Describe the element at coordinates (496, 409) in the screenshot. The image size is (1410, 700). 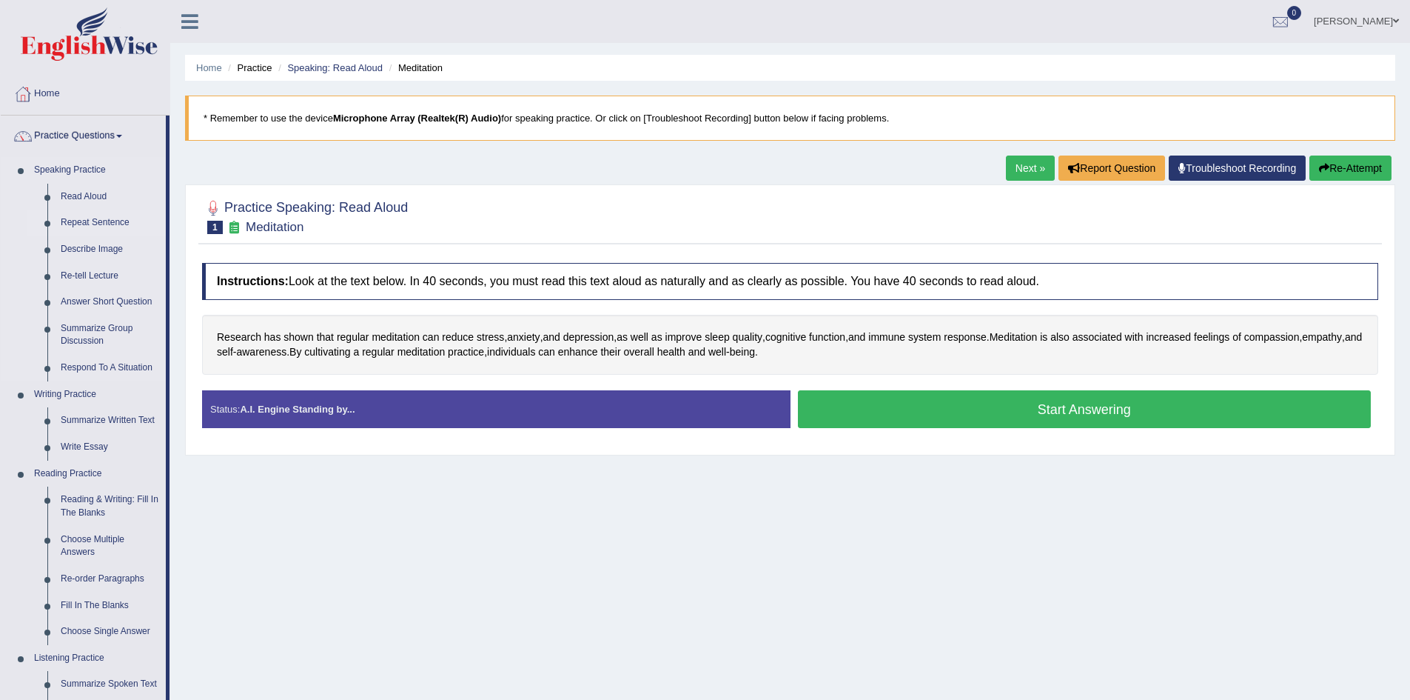
I see `div: Status:` at that location.